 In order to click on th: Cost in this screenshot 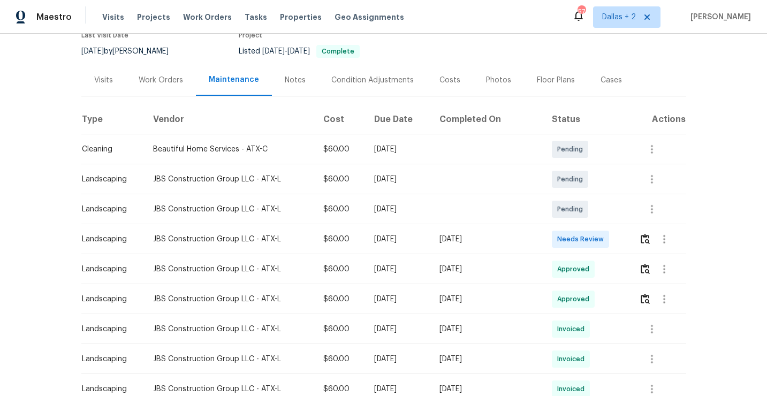, I will do `click(340, 119)`.